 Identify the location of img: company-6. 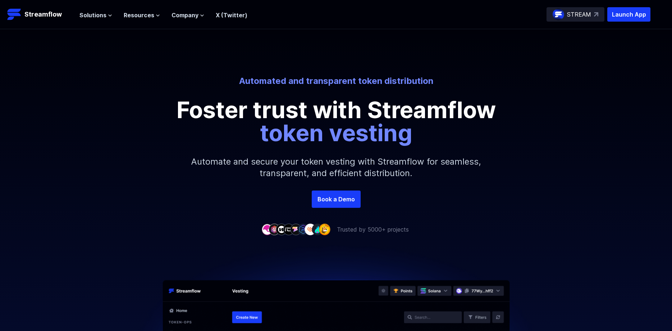
(303, 229).